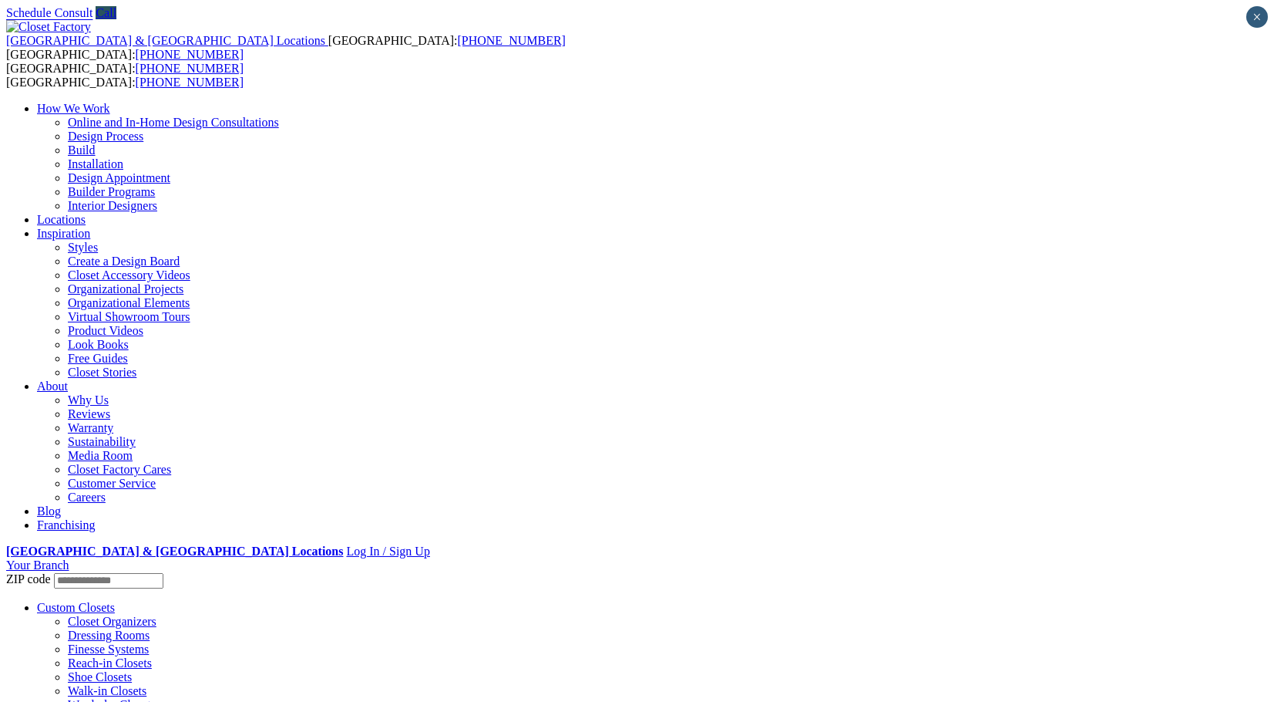 The image size is (1274, 702). What do you see at coordinates (49, 12) in the screenshot?
I see `a: Schedule Consult` at bounding box center [49, 12].